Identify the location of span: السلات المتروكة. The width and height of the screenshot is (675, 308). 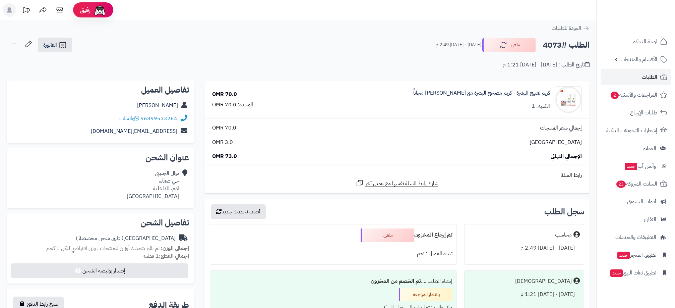
(636, 184).